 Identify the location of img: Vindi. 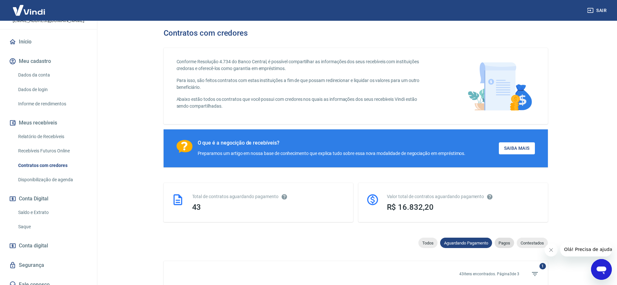
(29, 10).